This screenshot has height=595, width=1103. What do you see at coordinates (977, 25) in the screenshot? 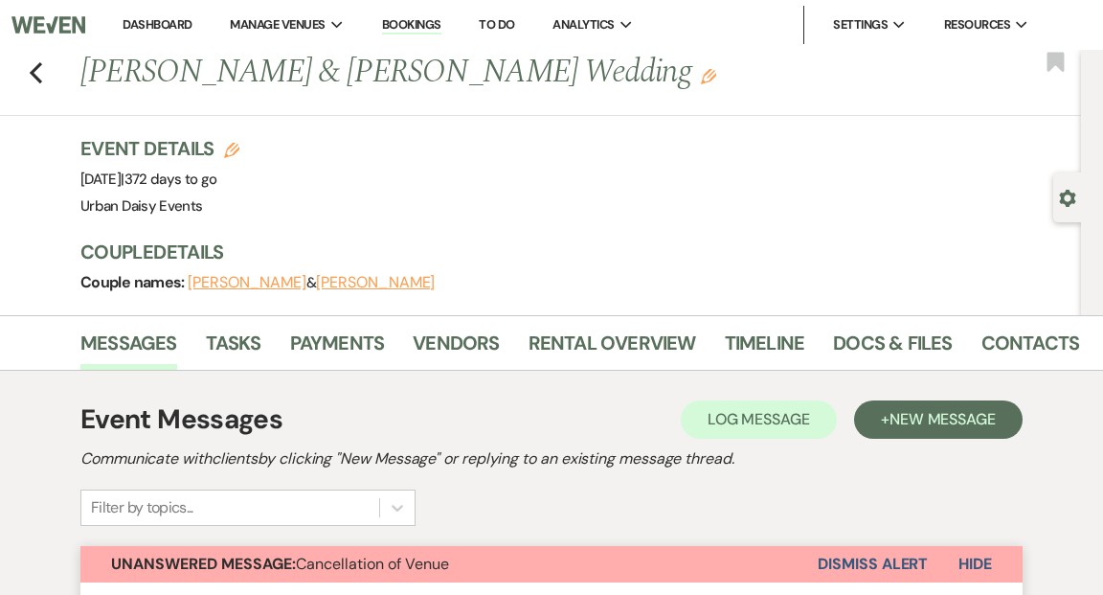
I see `span: Resources` at bounding box center [977, 25].